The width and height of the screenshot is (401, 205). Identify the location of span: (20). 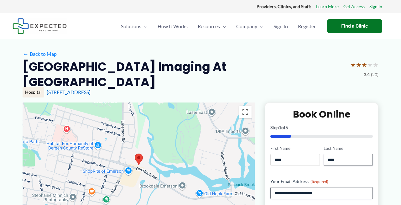
(375, 75).